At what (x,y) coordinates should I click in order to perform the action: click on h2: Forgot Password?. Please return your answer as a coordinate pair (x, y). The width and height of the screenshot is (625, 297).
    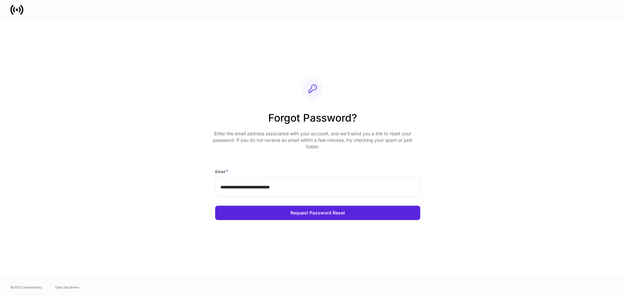
    Looking at the image, I should click on (313, 120).